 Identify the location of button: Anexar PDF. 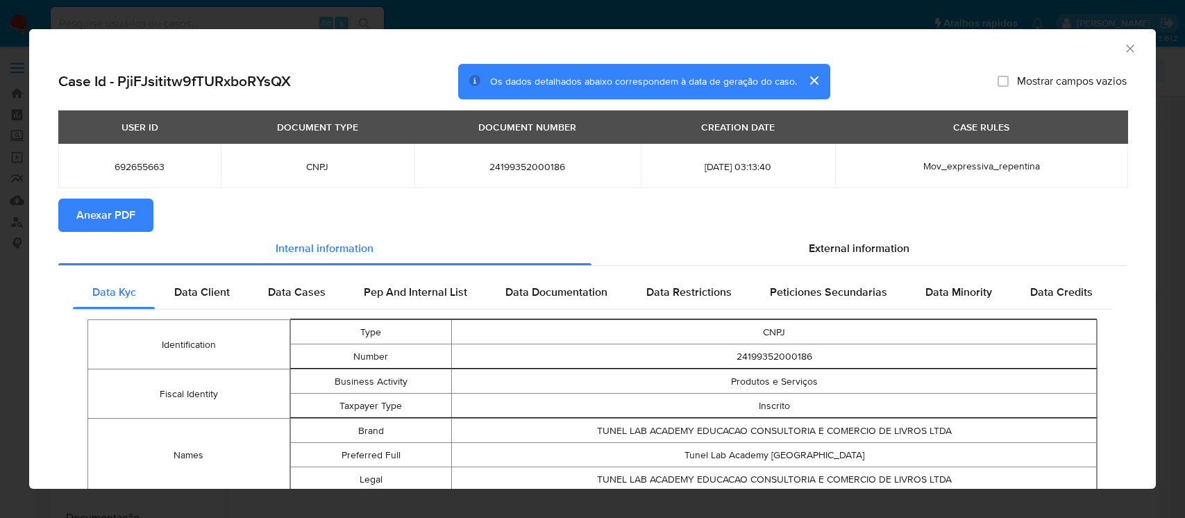
(106, 215).